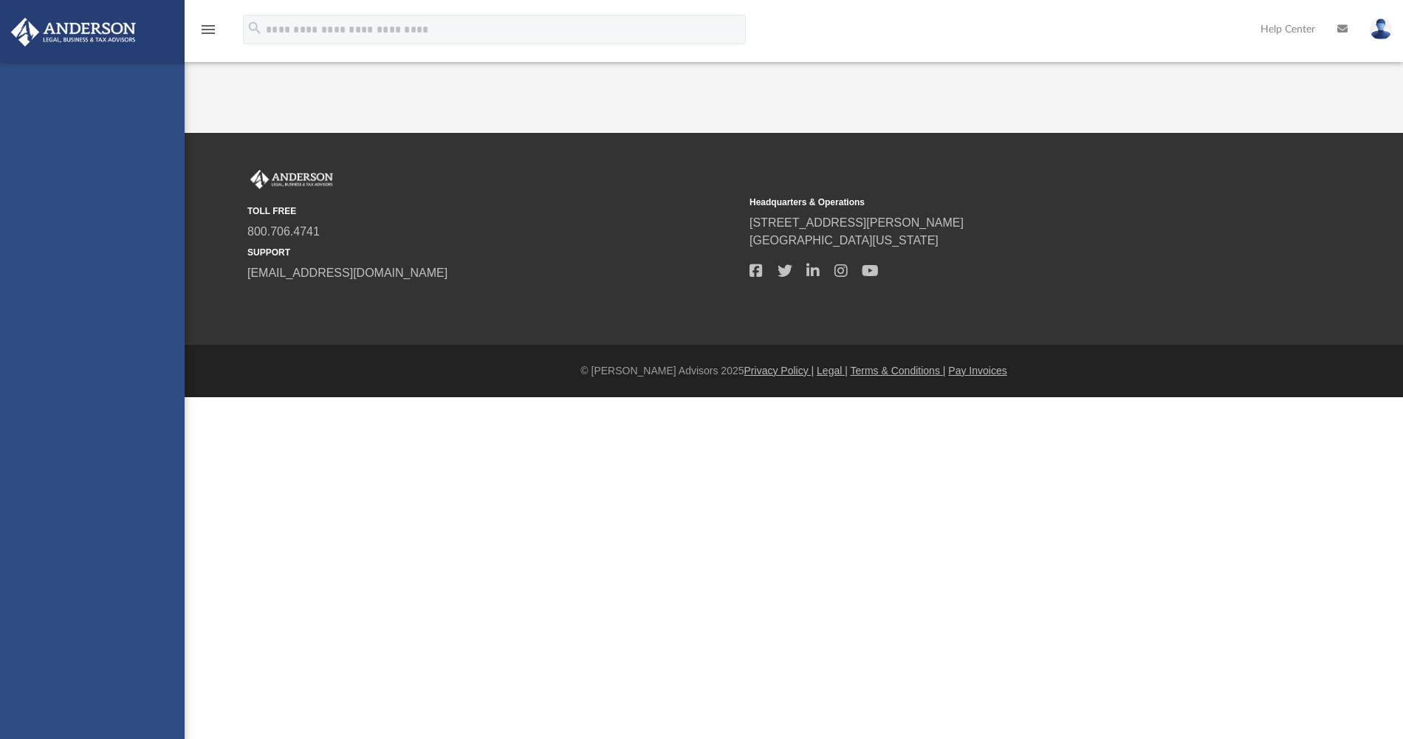  Describe the element at coordinates (977, 371) in the screenshot. I see `a: Pay Invoices` at that location.